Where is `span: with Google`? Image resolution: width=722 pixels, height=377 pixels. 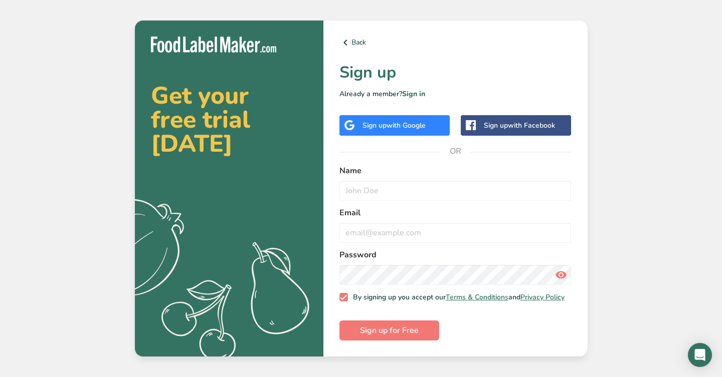 span: with Google is located at coordinates (406, 125).